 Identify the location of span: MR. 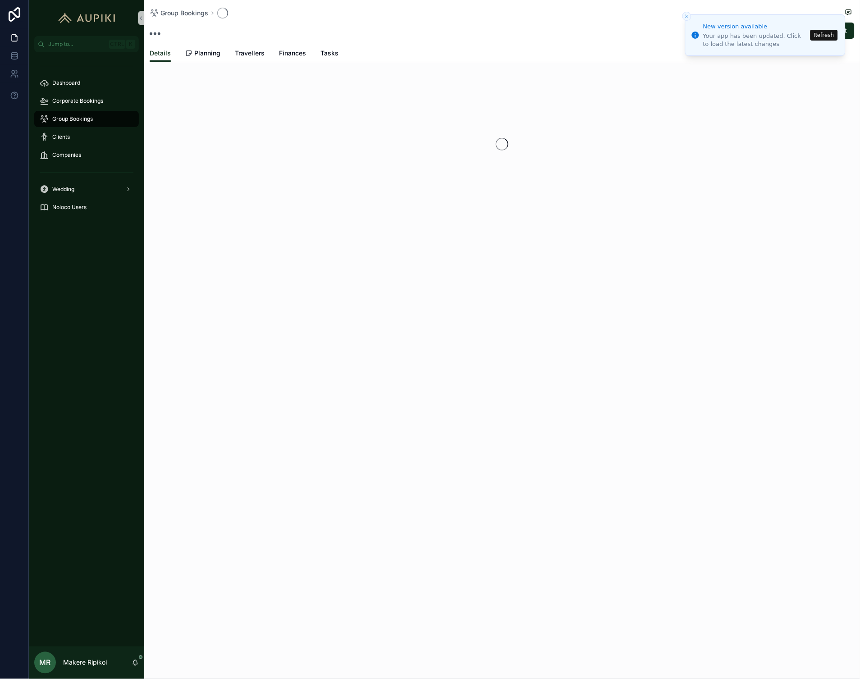
(45, 663).